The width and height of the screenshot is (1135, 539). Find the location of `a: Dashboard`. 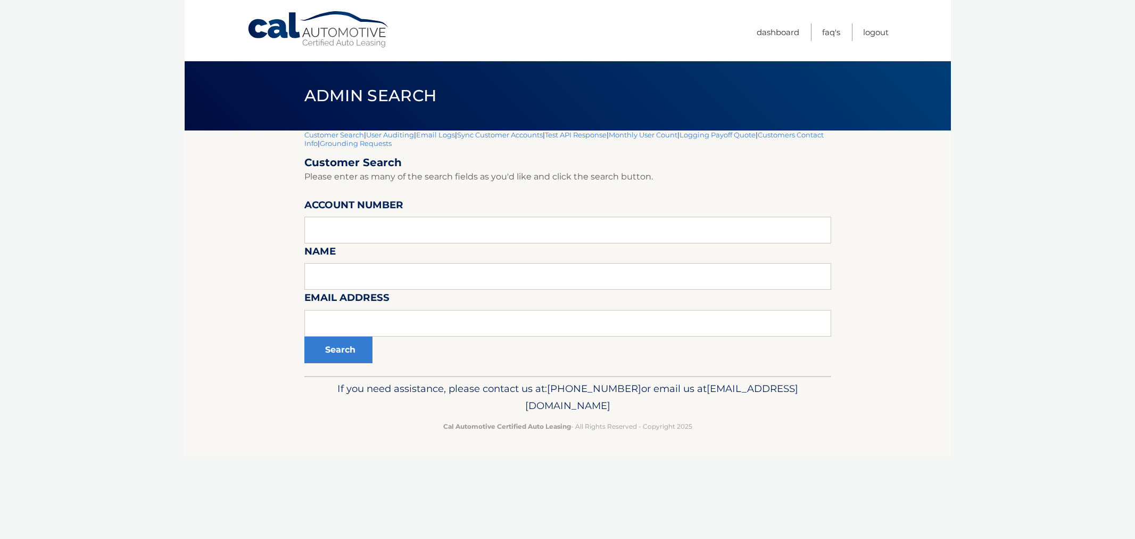

a: Dashboard is located at coordinates (778, 32).